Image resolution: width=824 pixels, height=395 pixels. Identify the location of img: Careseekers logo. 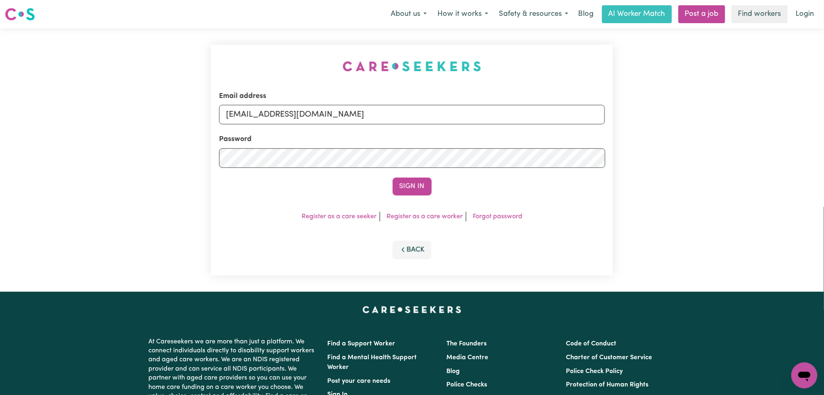
(20, 14).